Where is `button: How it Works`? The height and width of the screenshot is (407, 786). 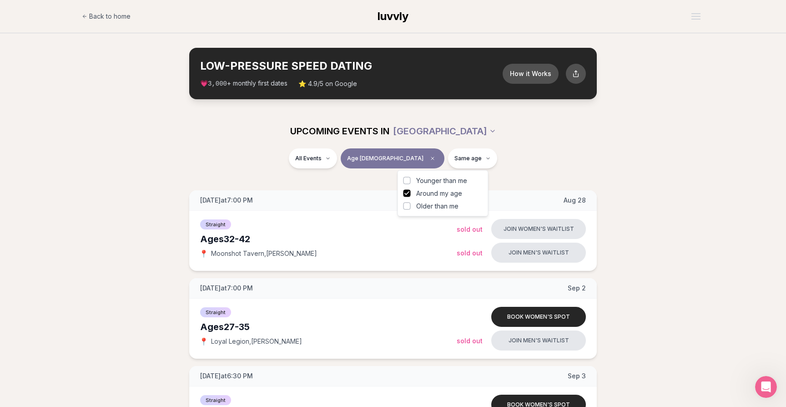
button: How it Works is located at coordinates (531, 74).